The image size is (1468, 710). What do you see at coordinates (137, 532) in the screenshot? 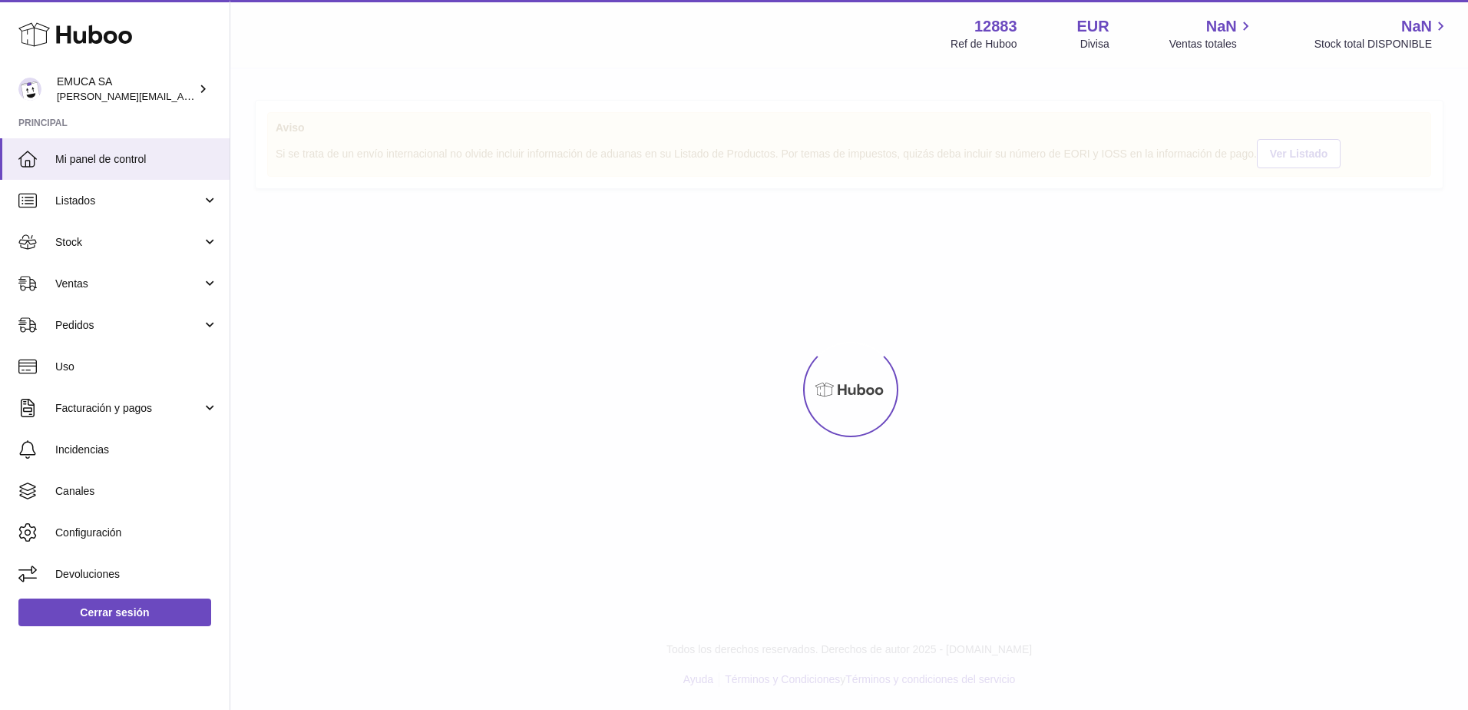
I see `span: Configuración` at bounding box center [137, 532].